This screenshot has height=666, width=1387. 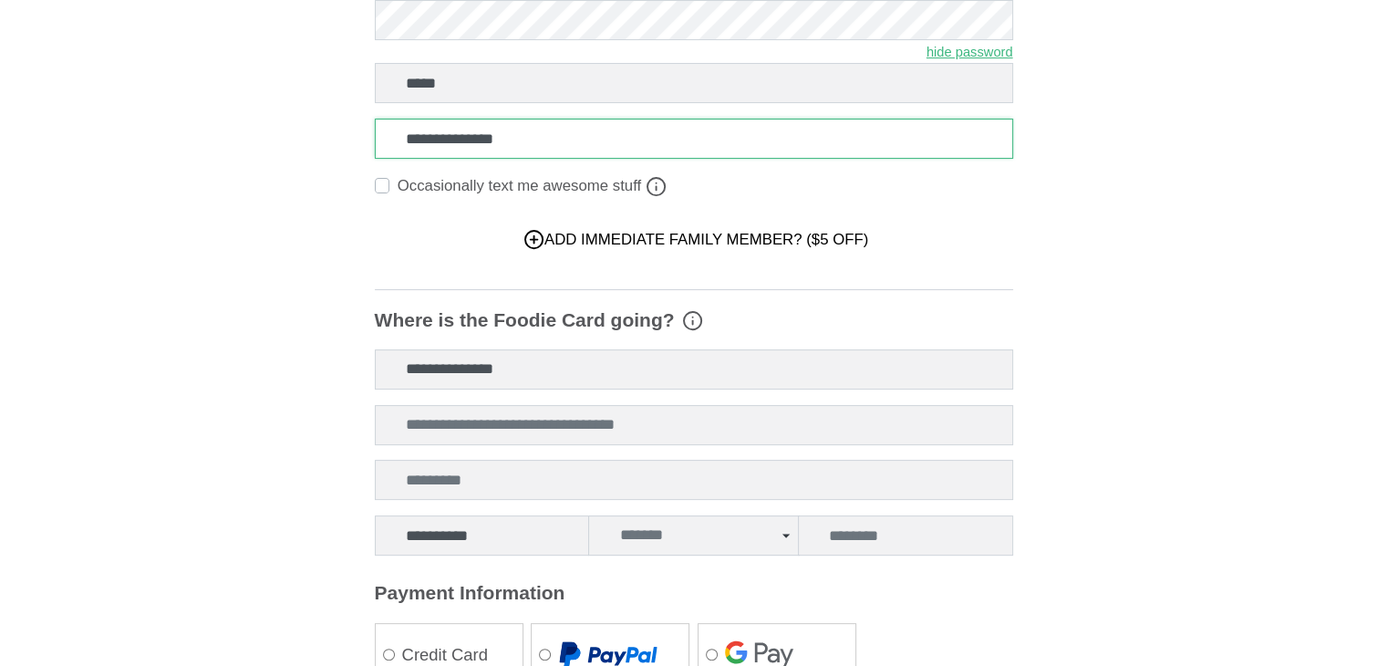 What do you see at coordinates (519, 185) in the screenshot?
I see `label: Occasionally text me awesome stuff` at bounding box center [519, 185].